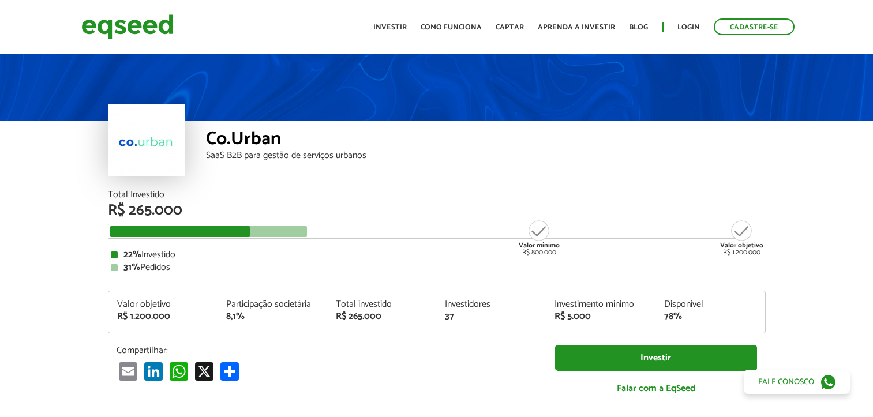 The height and width of the screenshot is (417, 873). Describe the element at coordinates (742, 245) in the screenshot. I see `strong: Valor objetivo` at that location.